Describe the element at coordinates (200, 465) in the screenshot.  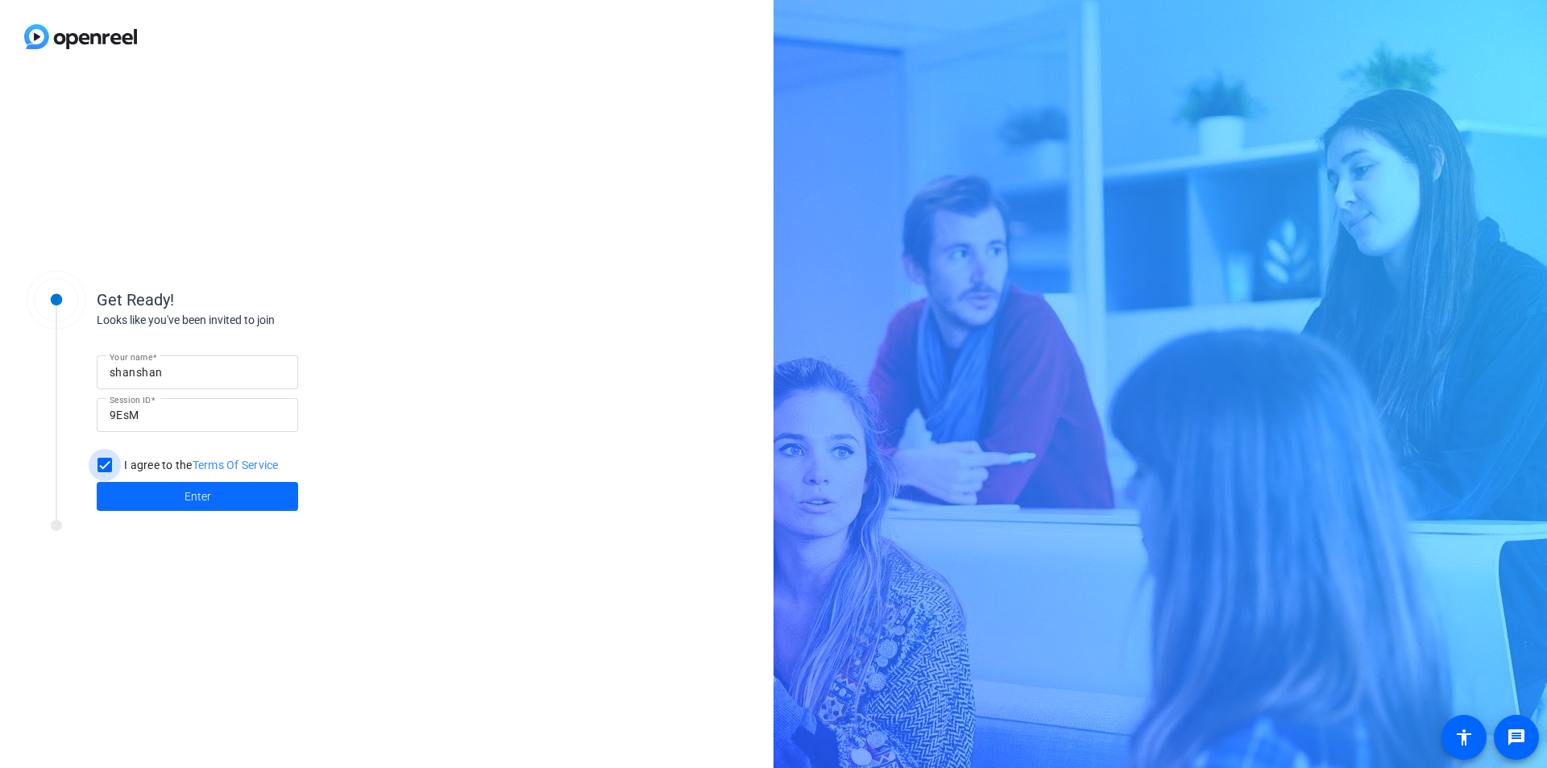
I see `label: I agree to the` at that location.